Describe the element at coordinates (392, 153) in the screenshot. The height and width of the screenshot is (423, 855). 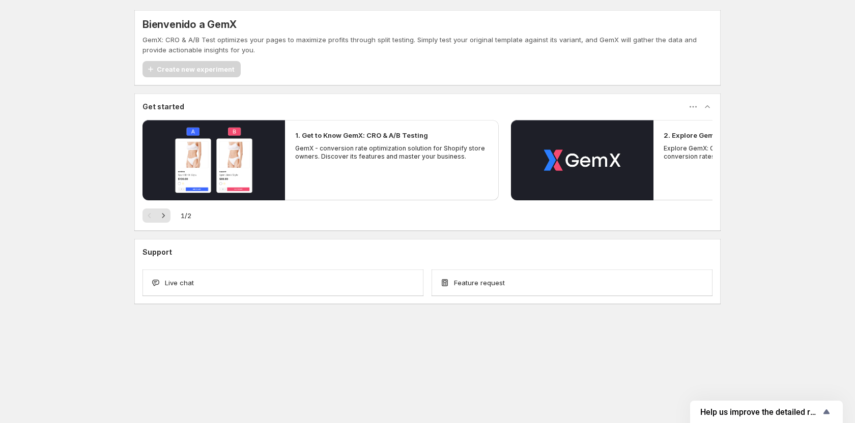
I see `p: GemX - conversion rate optimization solution for Shopify store owners. Discover its features and ...` at that location.